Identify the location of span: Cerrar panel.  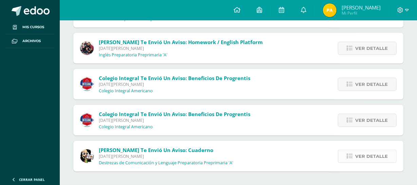
(32, 180).